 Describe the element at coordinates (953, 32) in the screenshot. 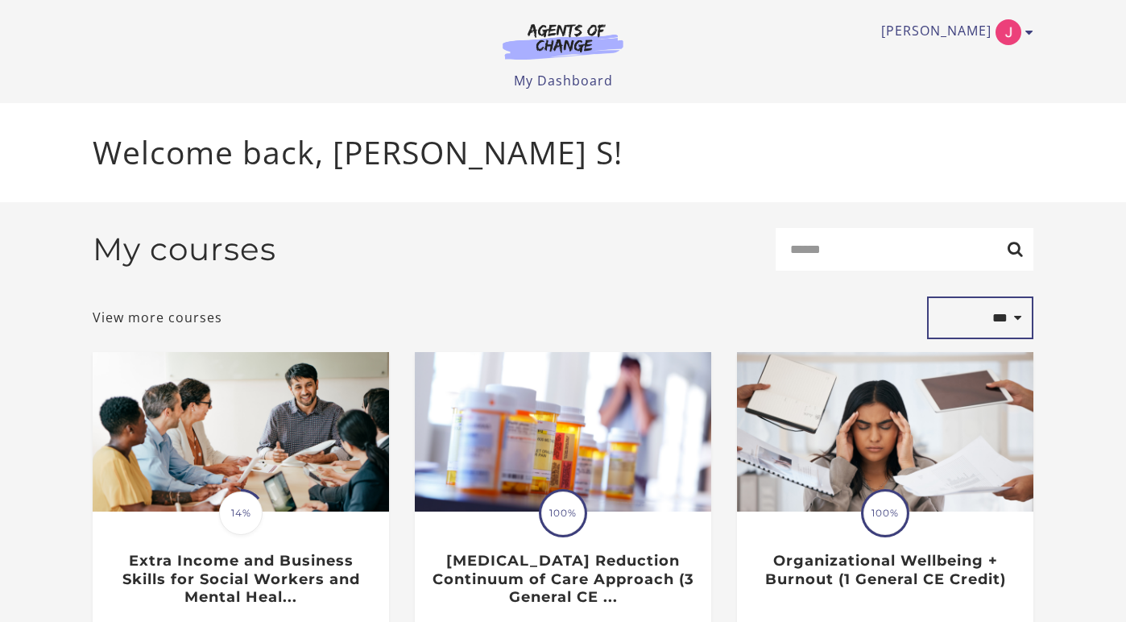

I see `a: Toggle menu` at that location.